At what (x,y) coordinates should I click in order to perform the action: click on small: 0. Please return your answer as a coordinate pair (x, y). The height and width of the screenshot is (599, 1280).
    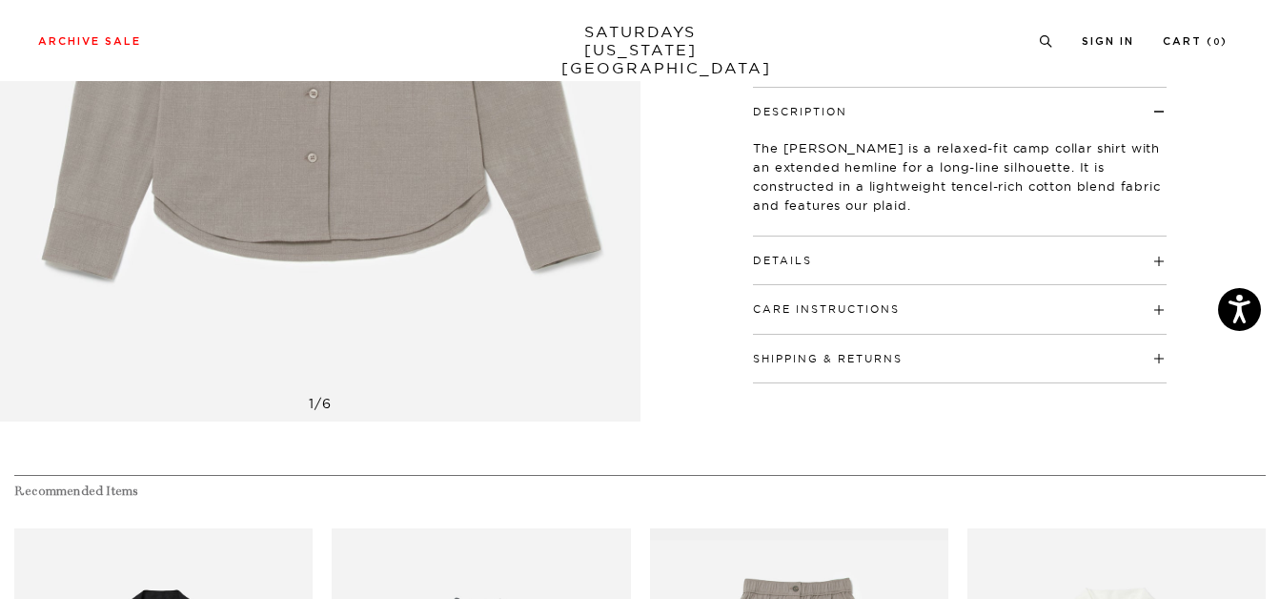
    Looking at the image, I should click on (1217, 42).